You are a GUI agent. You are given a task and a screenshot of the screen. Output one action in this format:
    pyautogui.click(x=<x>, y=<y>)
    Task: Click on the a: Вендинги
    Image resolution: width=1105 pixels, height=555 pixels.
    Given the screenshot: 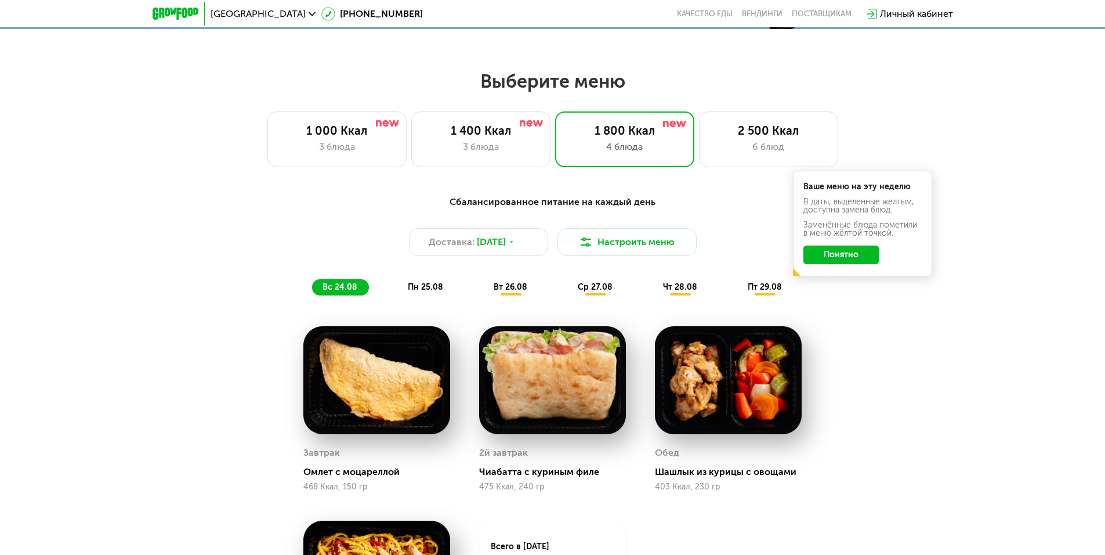 What is the action you would take?
    pyautogui.click(x=762, y=14)
    